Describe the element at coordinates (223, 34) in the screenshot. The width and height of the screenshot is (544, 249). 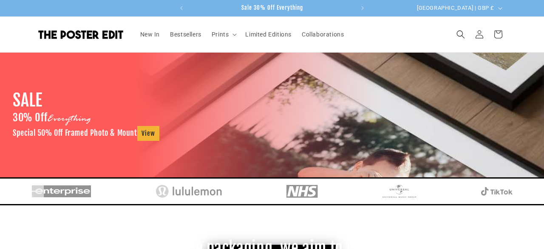
I see `summary: Prints` at that location.